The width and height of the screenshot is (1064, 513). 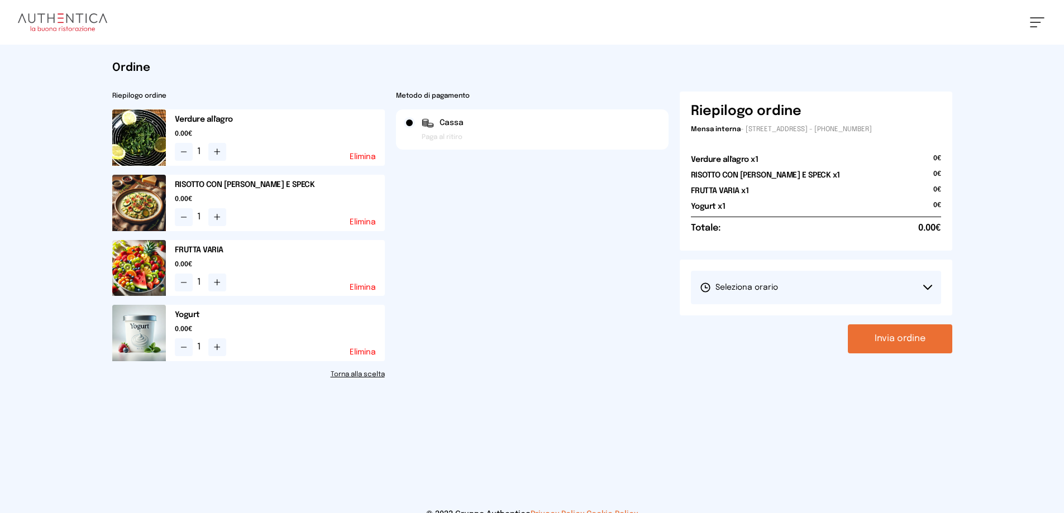 What do you see at coordinates (249, 375) in the screenshot?
I see `a: Torna alla scelta` at bounding box center [249, 375].